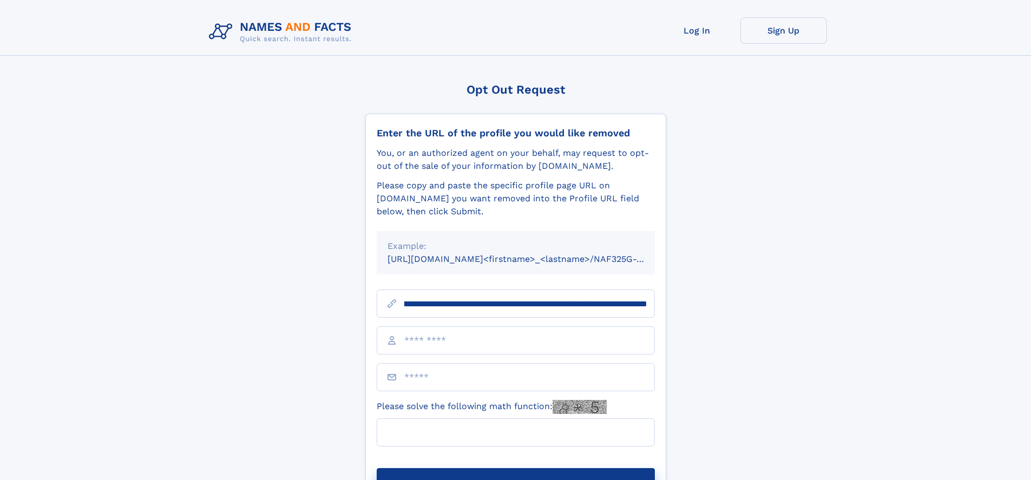 The width and height of the screenshot is (1031, 480). I want to click on label: Please solve the following math function:, so click(491, 407).